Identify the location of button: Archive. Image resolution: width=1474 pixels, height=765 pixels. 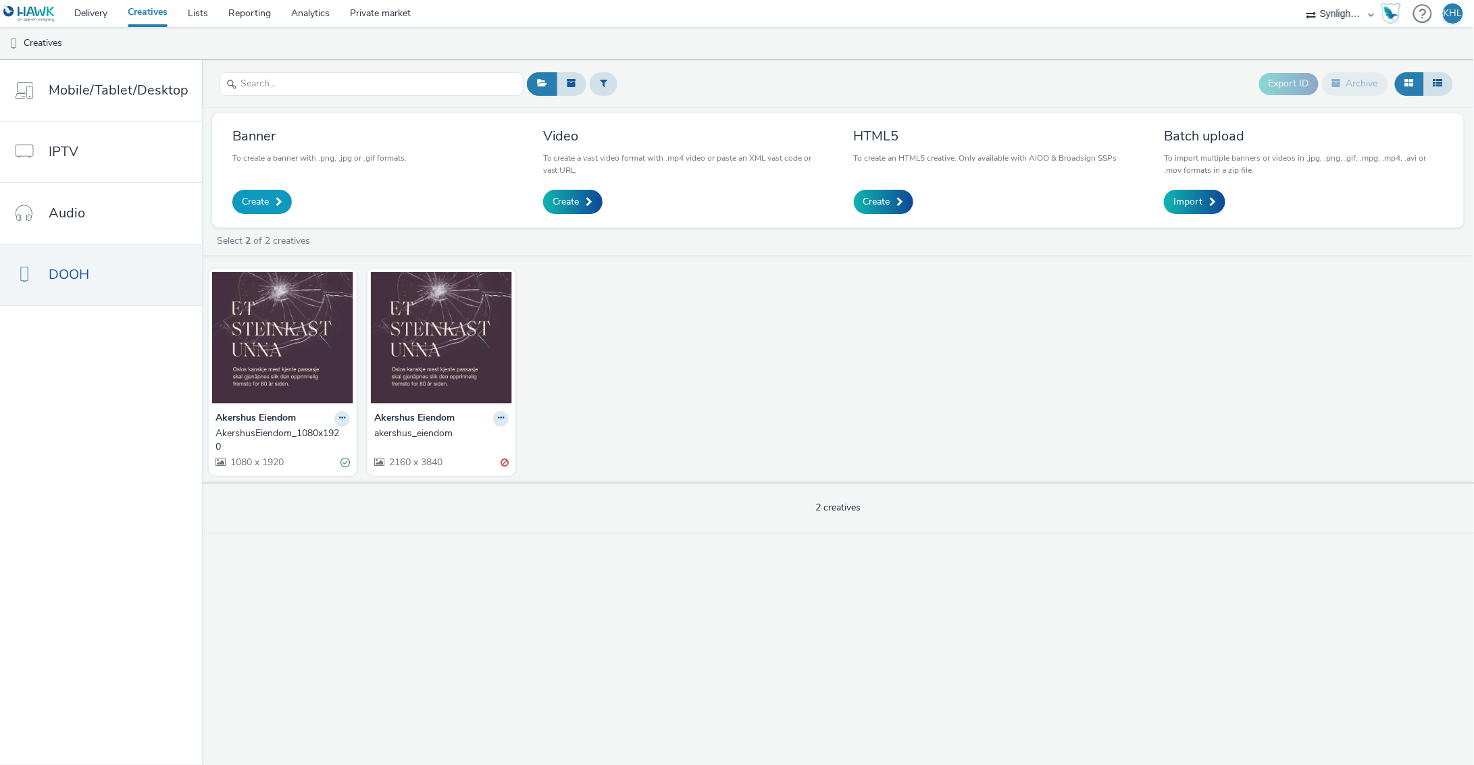
(1355, 84).